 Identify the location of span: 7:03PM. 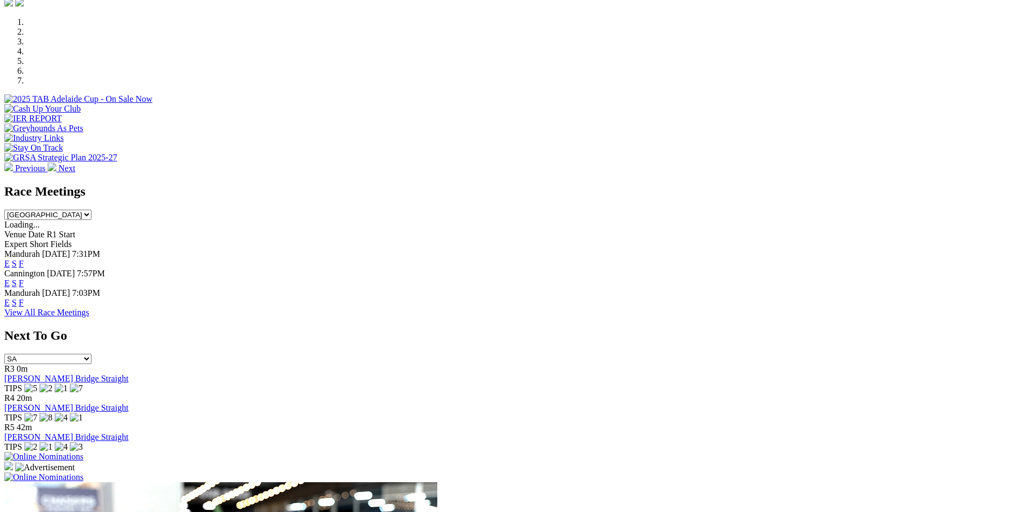
(86, 292).